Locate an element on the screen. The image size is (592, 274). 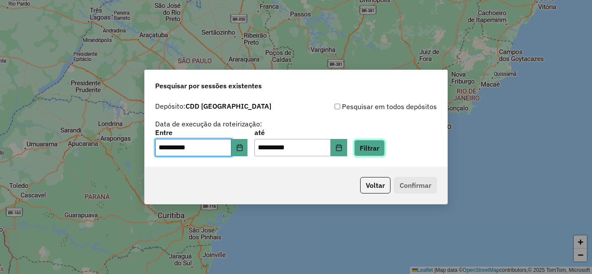
label: até is located at coordinates (300, 133).